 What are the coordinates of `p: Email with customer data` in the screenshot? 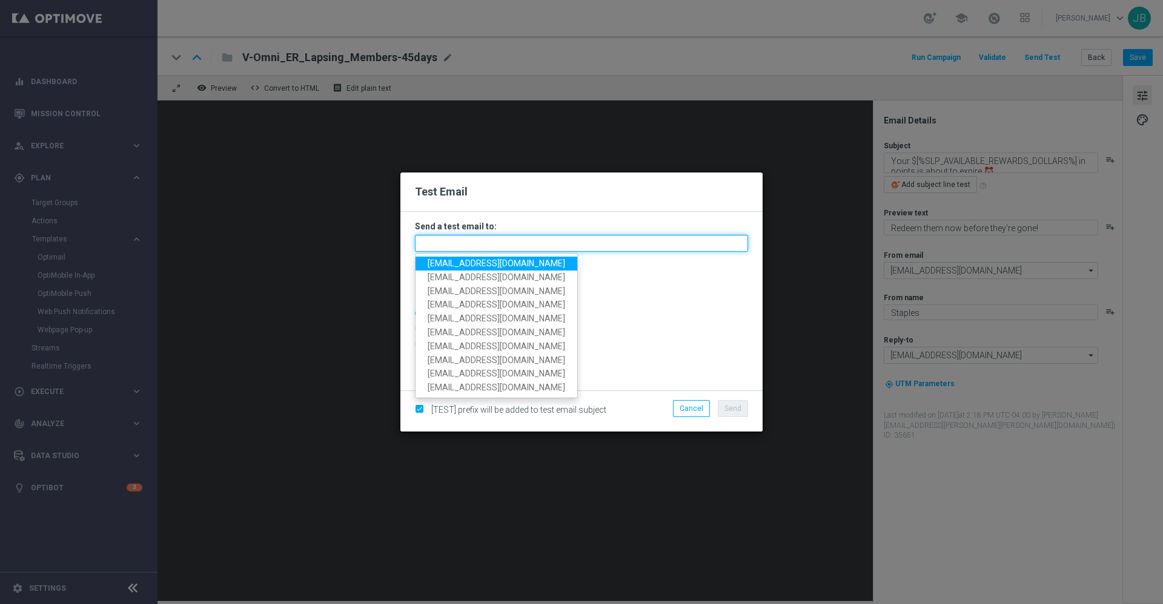 It's located at (581, 296).